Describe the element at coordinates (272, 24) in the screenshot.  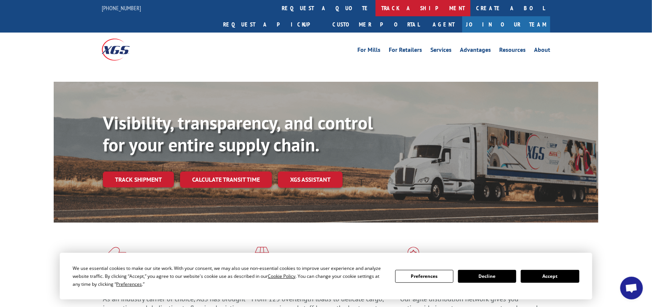
I see `a: Request a pickup` at that location.